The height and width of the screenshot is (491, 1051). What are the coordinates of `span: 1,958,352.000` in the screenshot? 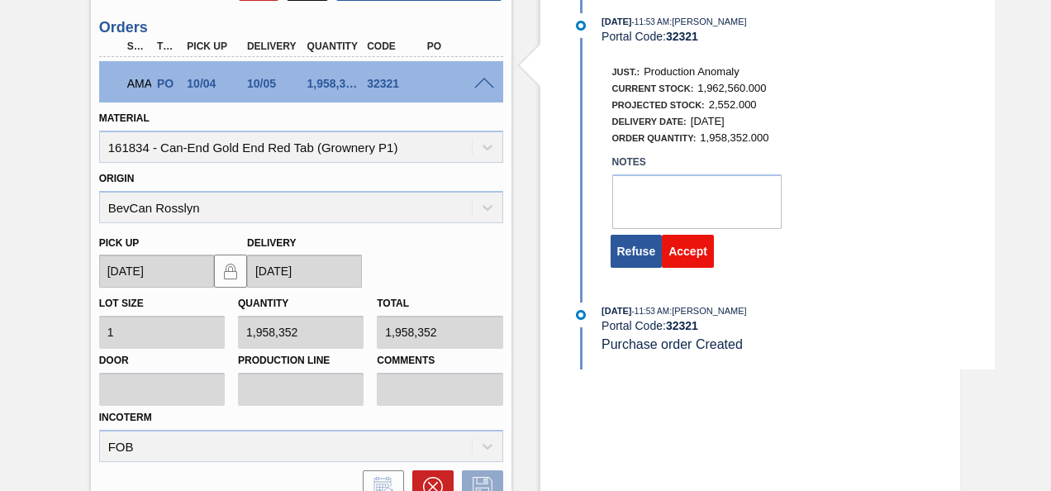 It's located at (734, 137).